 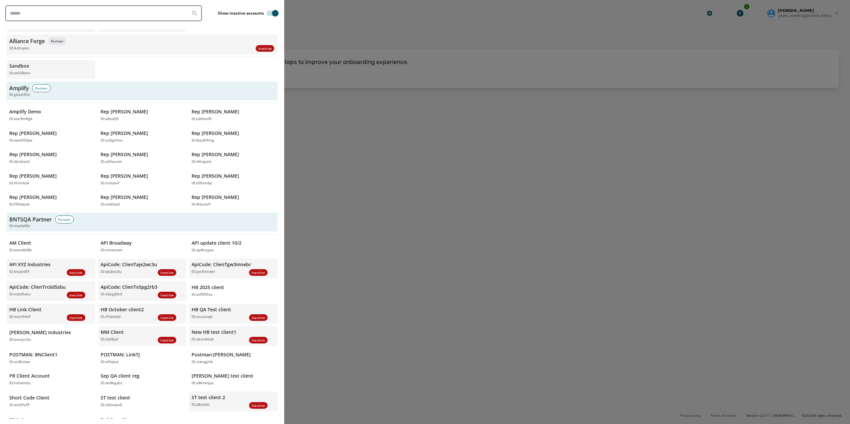 I want to click on p: ID: hzhernby, so click(x=20, y=384).